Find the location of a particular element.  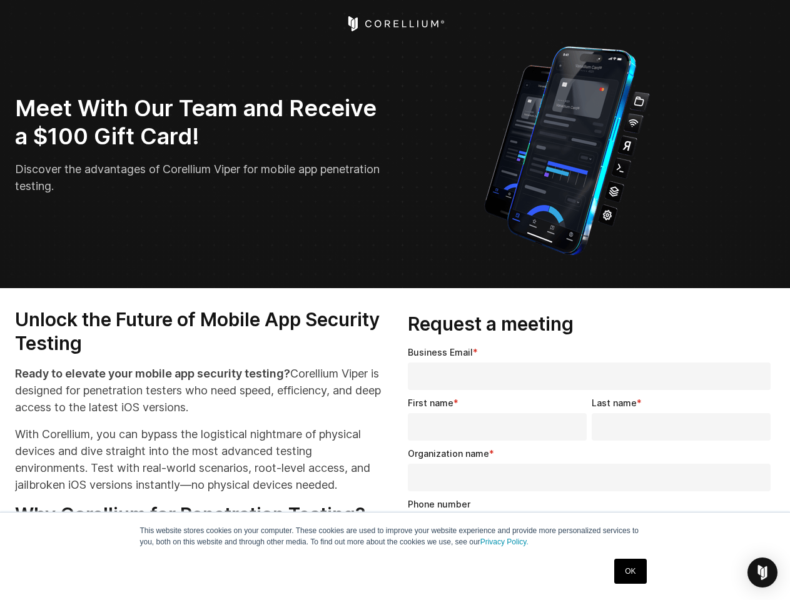

div: Open Intercom Messenger is located at coordinates (762, 573).